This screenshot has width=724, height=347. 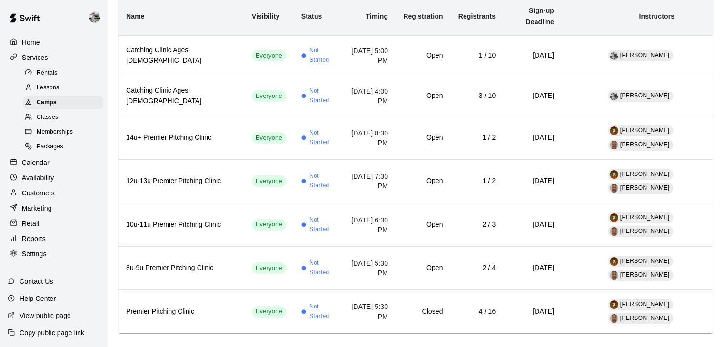 I want to click on h6: 3 / 10, so click(x=477, y=96).